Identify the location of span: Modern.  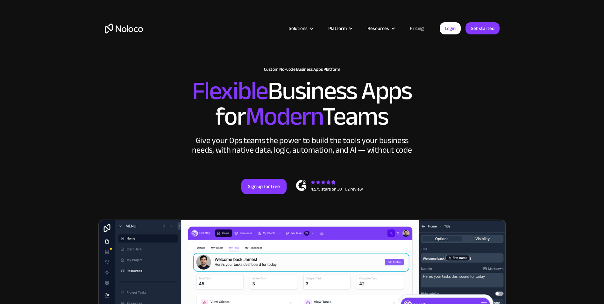
(284, 116).